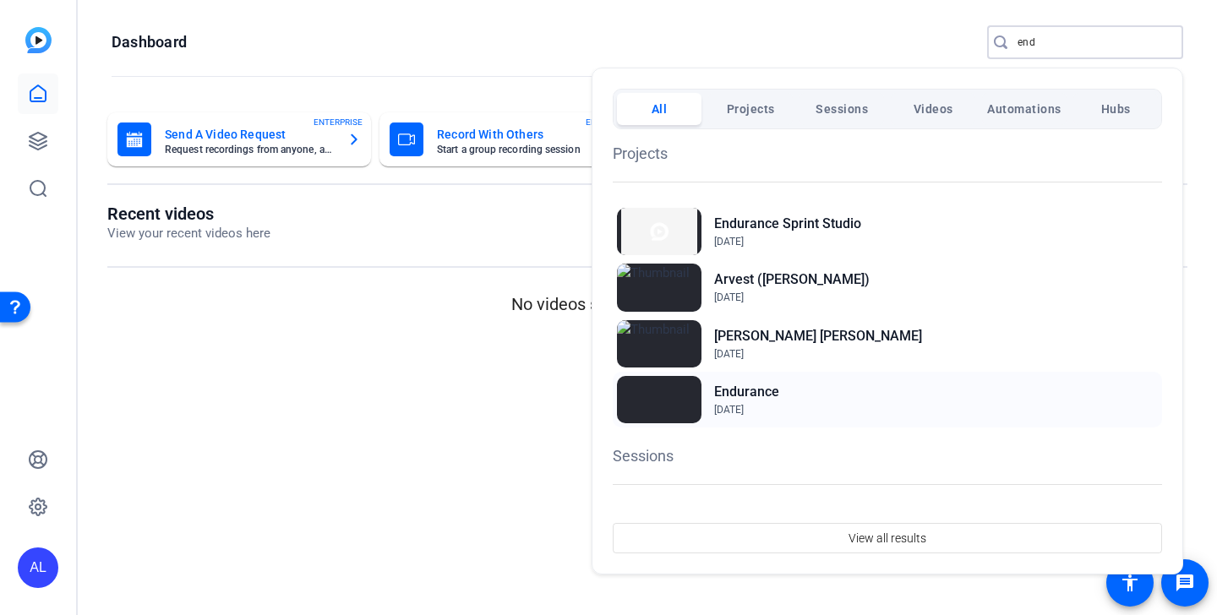 Image resolution: width=1217 pixels, height=615 pixels. What do you see at coordinates (1116, 109) in the screenshot?
I see `span: Hubs` at bounding box center [1116, 109].